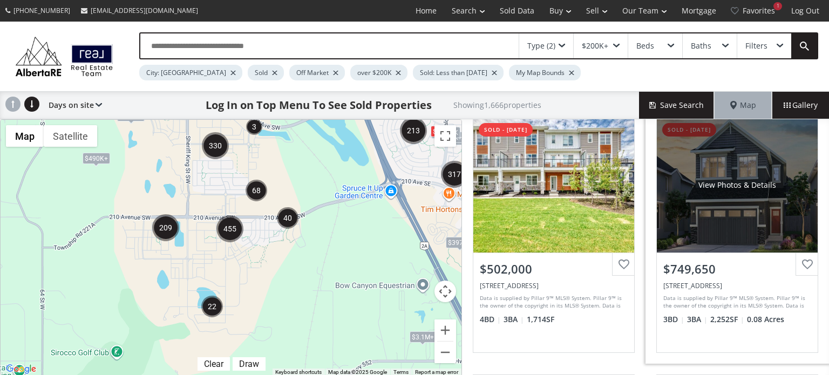 The height and width of the screenshot is (375, 829). What do you see at coordinates (230, 229) in the screenshot?
I see `div: 455` at bounding box center [230, 229].